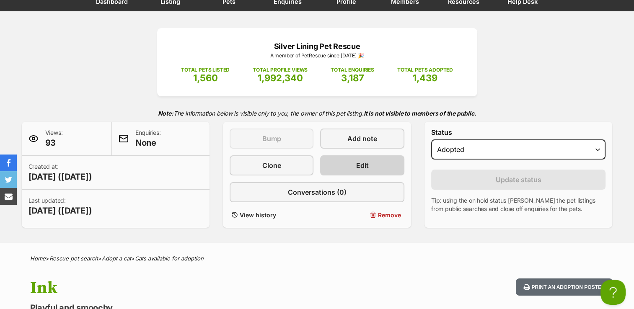 Image resolution: width=634 pixels, height=309 pixels. What do you see at coordinates (207, 288) in the screenshot?
I see `h1: Ink` at bounding box center [207, 288].